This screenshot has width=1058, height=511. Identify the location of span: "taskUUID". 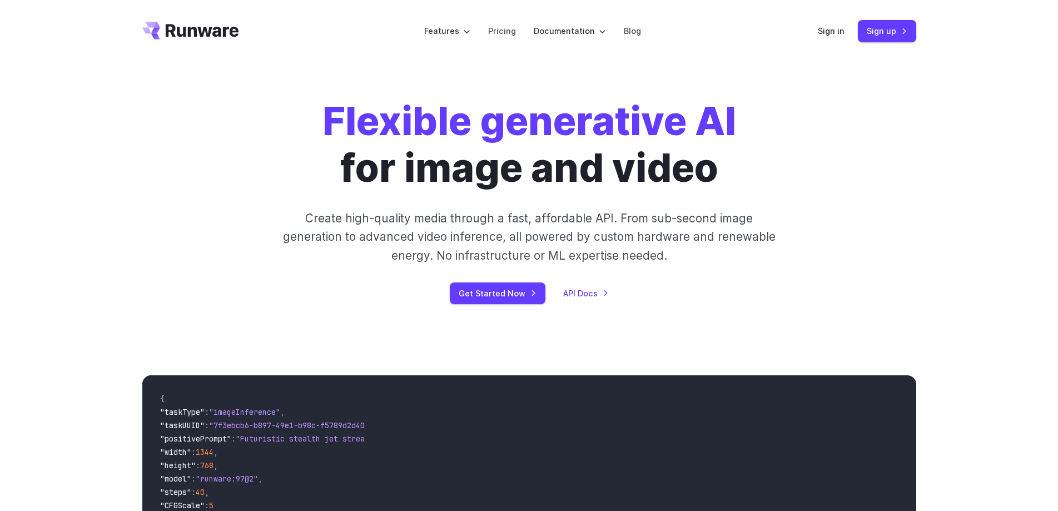
(182, 425).